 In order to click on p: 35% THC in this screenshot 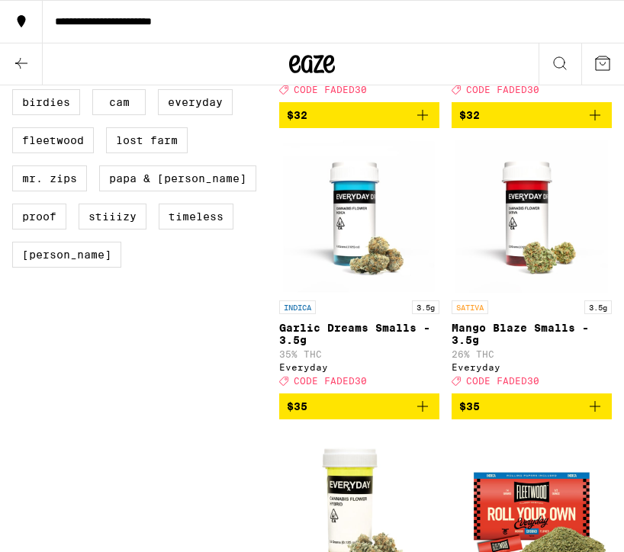, I will do `click(359, 354)`.